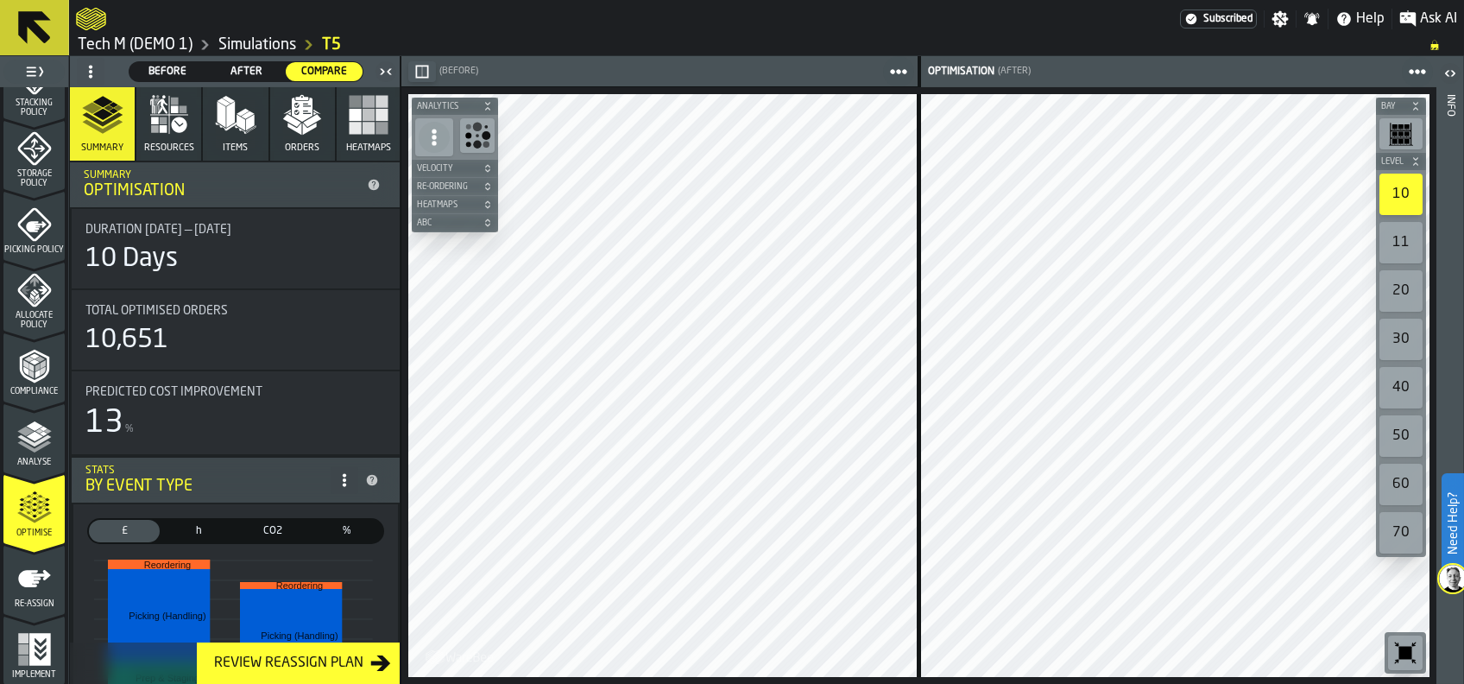 This screenshot has width=1464, height=684. What do you see at coordinates (34, 438) in the screenshot?
I see `li: menu Analyse` at bounding box center [34, 438].